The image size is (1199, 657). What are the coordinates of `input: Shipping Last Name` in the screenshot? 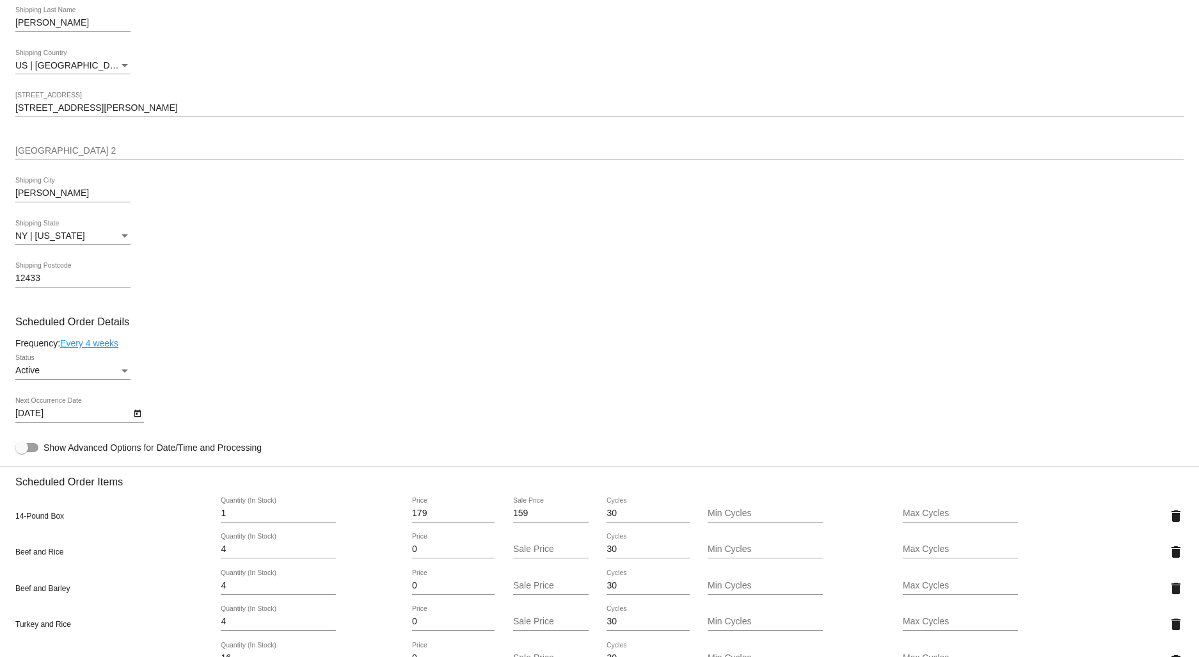 It's located at (73, 23).